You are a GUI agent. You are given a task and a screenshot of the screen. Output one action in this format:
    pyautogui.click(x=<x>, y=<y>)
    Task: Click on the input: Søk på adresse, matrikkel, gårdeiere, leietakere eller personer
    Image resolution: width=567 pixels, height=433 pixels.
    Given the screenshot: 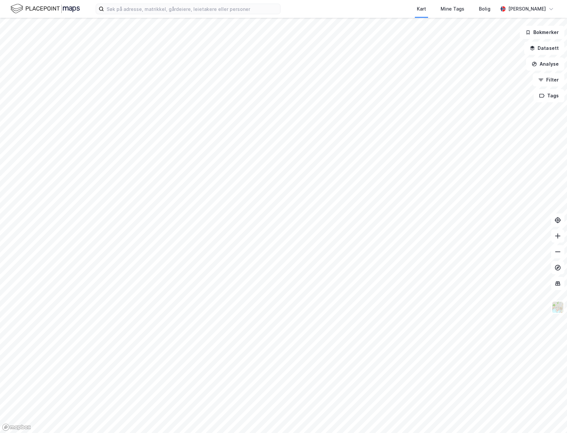 What is the action you would take?
    pyautogui.click(x=192, y=9)
    